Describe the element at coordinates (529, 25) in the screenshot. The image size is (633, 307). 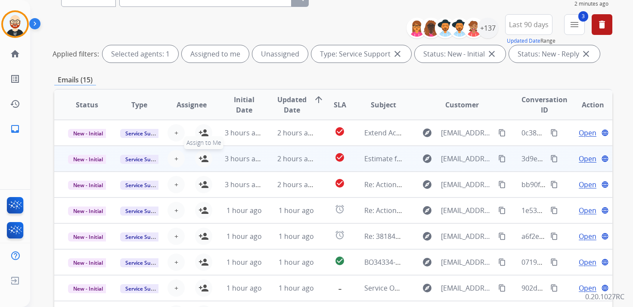
I see `span: Last 90 days` at that location.